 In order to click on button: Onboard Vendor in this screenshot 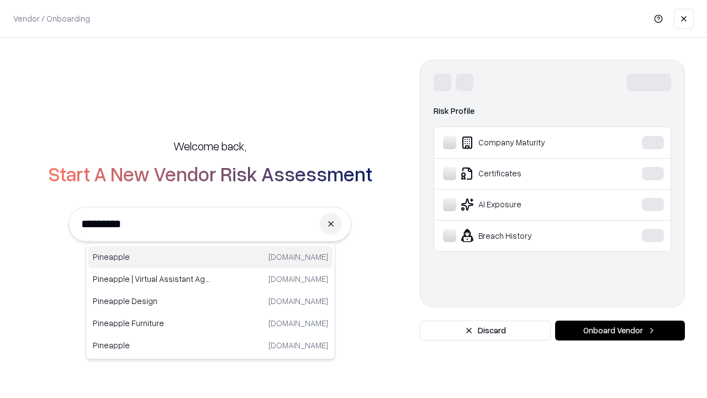, I will do `click(620, 330)`.